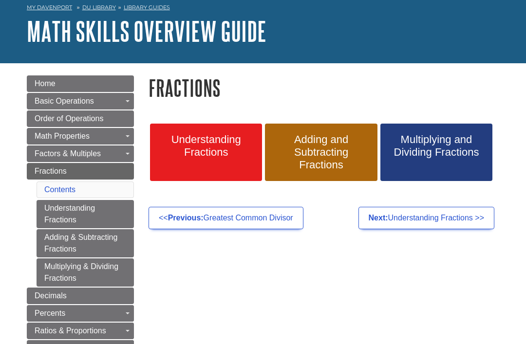  I want to click on a: Multiplying & Dividing Fractions, so click(85, 273).